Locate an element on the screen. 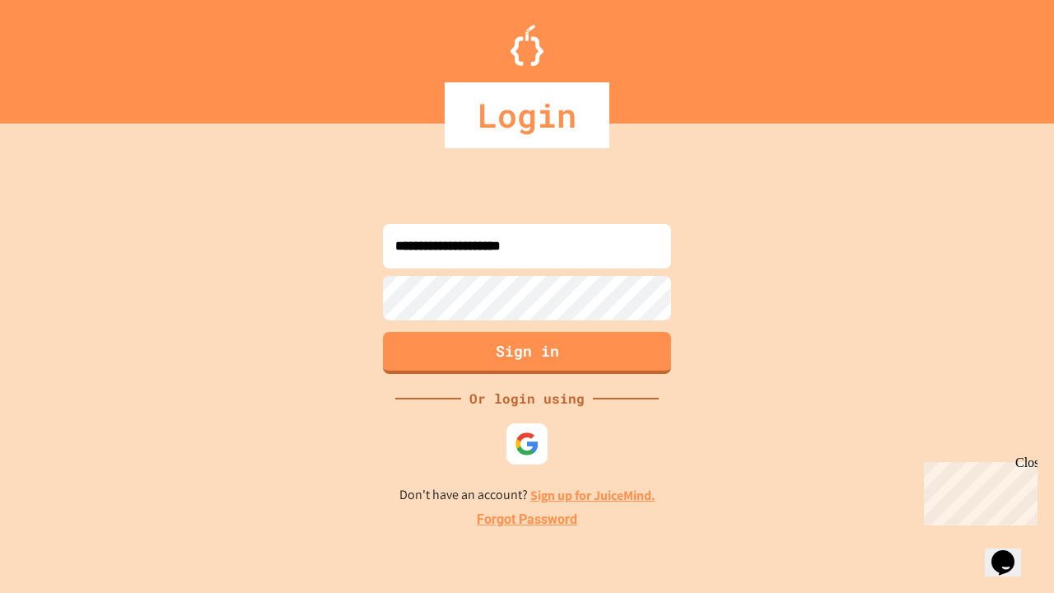 This screenshot has height=593, width=1054. img: Logo.svg is located at coordinates (527, 45).